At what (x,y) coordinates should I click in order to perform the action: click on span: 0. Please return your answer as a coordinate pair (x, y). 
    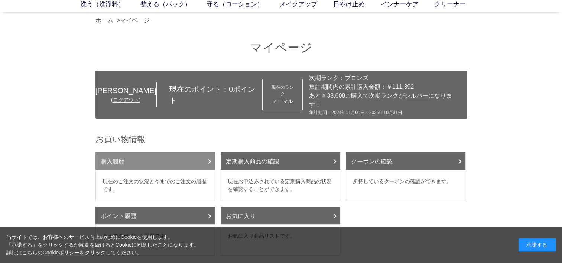
    Looking at the image, I should click on (230, 89).